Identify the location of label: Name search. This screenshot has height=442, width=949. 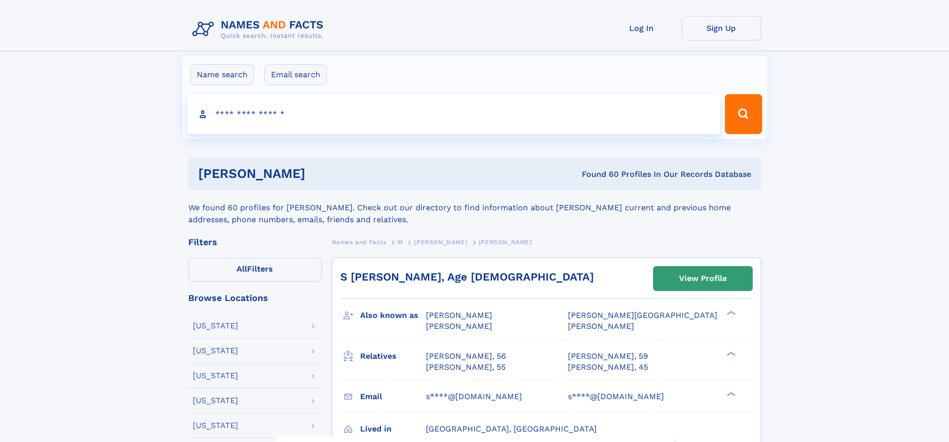
(222, 75).